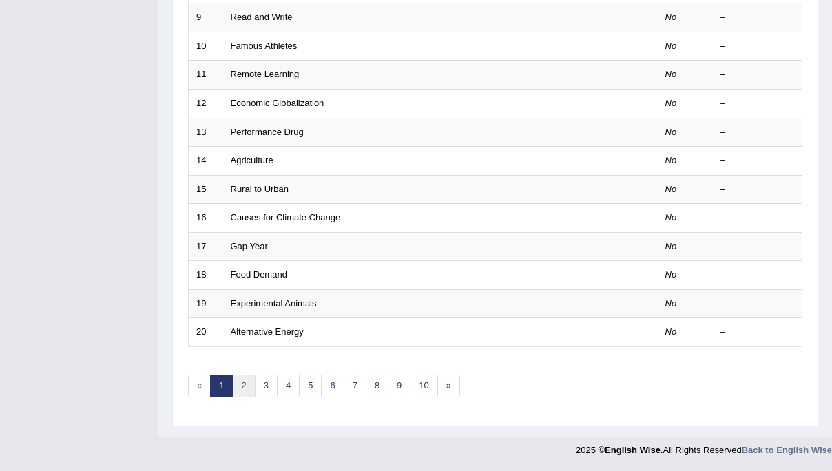  What do you see at coordinates (278, 103) in the screenshot?
I see `a: Economic Globalization` at bounding box center [278, 103].